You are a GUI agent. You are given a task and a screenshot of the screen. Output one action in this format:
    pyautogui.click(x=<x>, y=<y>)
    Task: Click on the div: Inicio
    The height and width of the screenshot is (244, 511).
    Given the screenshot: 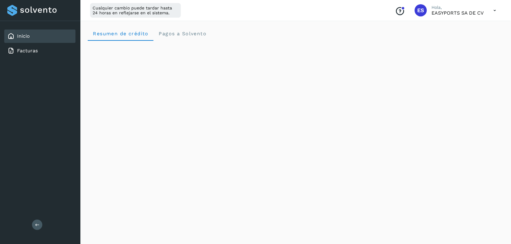 What is the action you would take?
    pyautogui.click(x=40, y=36)
    